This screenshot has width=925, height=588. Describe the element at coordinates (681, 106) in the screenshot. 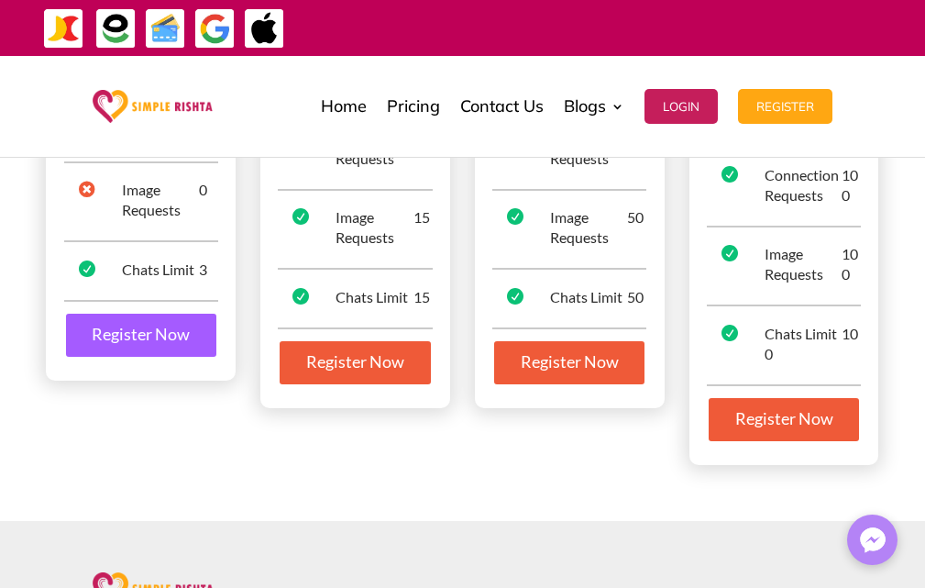

I see `button: Login` at that location.